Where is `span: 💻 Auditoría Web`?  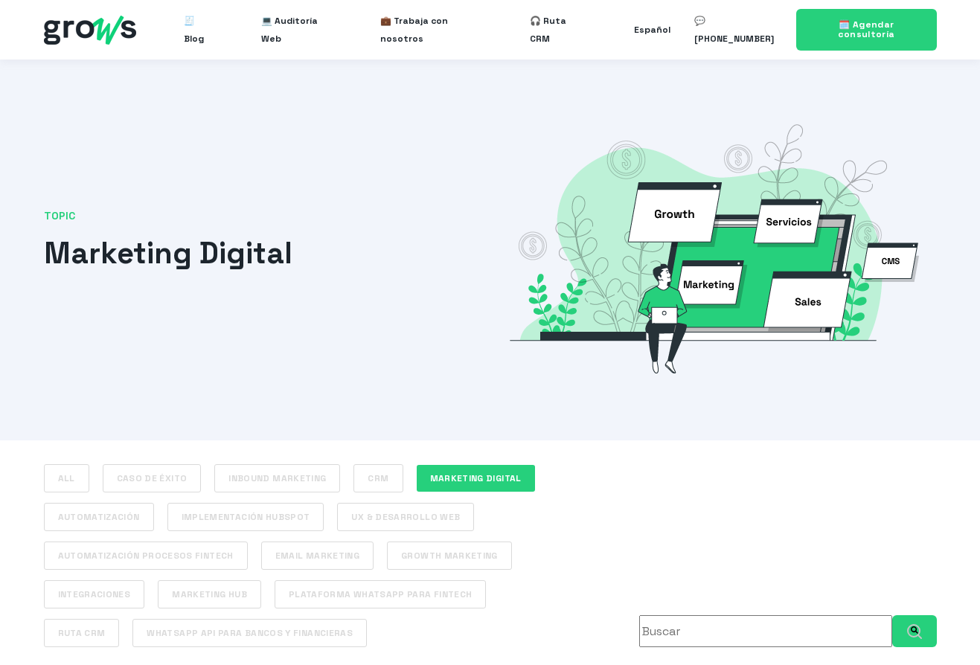
span: 💻 Auditoría Web is located at coordinates (297, 30).